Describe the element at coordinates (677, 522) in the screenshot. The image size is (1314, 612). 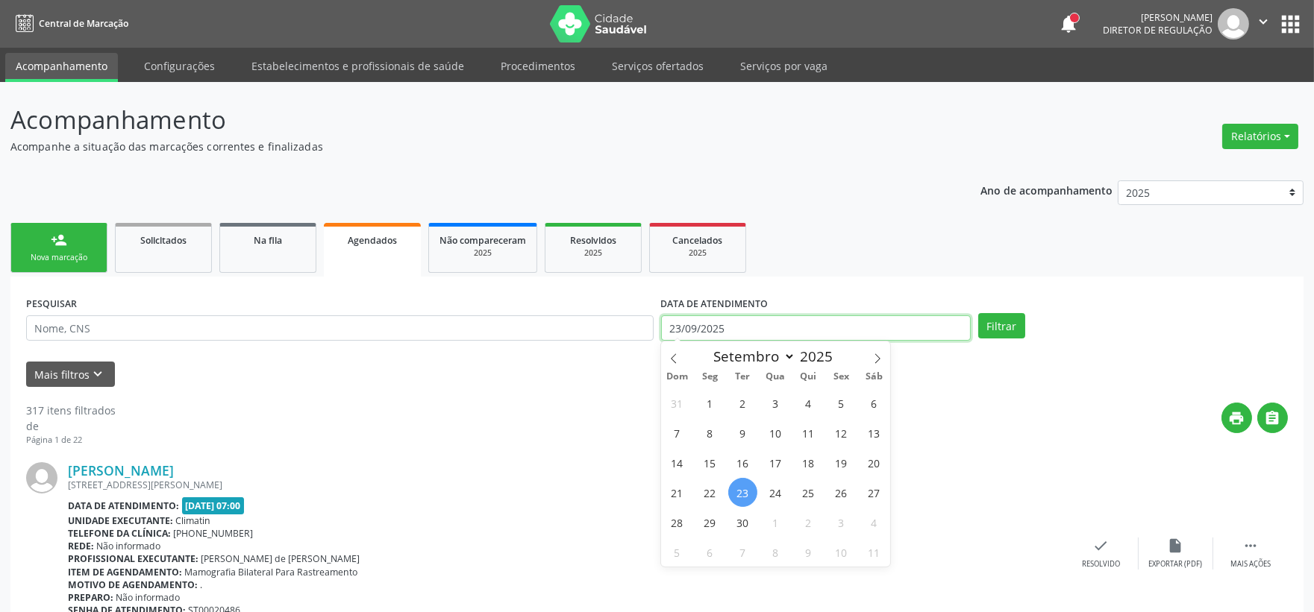
I see `span: Setembro 28, 2025` at that location.